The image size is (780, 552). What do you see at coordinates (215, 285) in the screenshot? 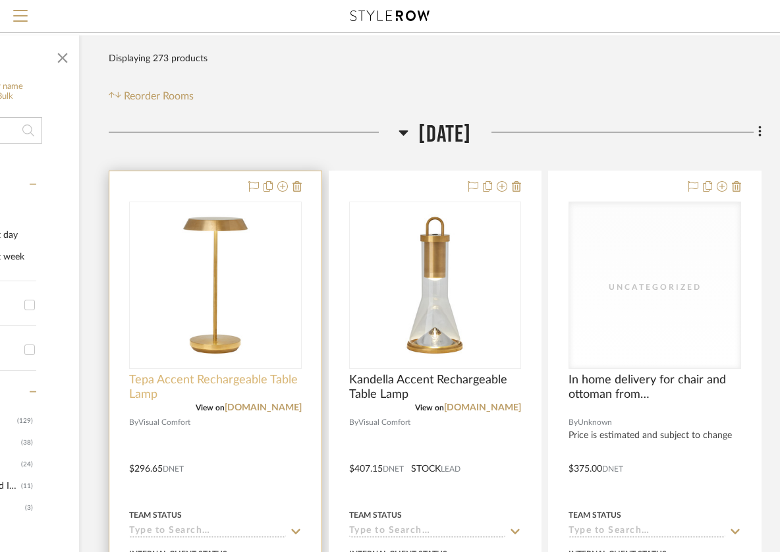
I see `div: 0` at bounding box center [215, 285].